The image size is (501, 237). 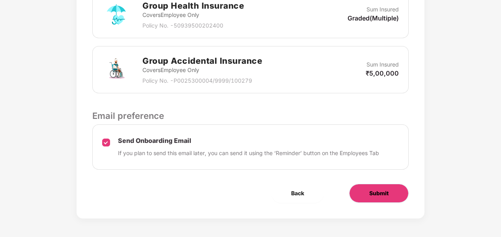 I want to click on span: Submit, so click(x=379, y=194).